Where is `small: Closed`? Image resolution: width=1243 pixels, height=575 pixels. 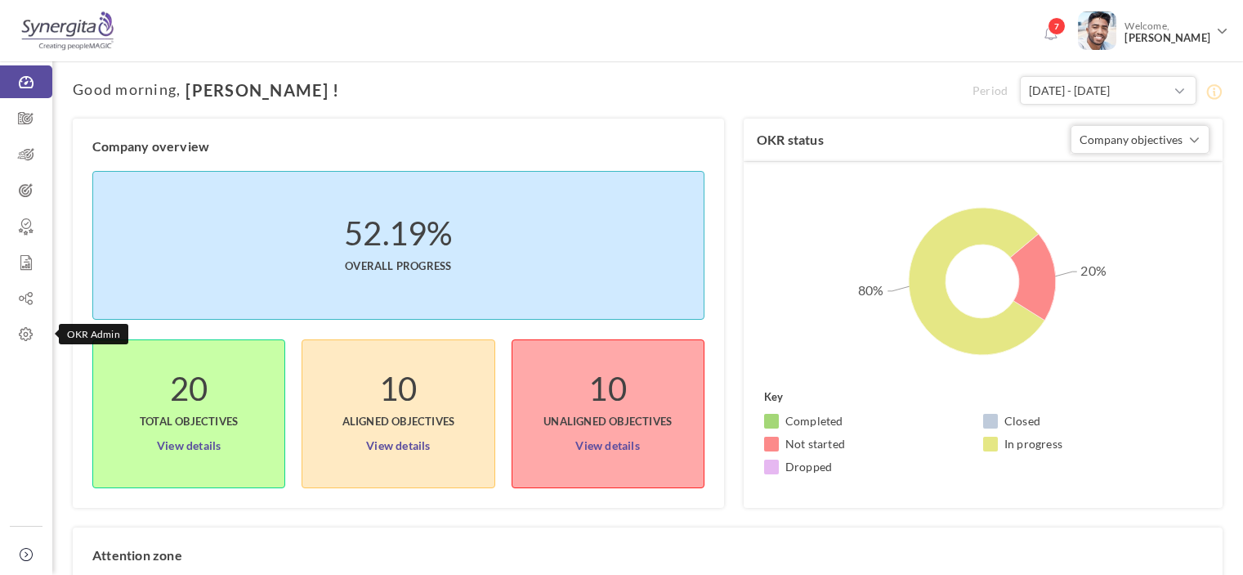 small: Closed is located at coordinates (1022, 421).